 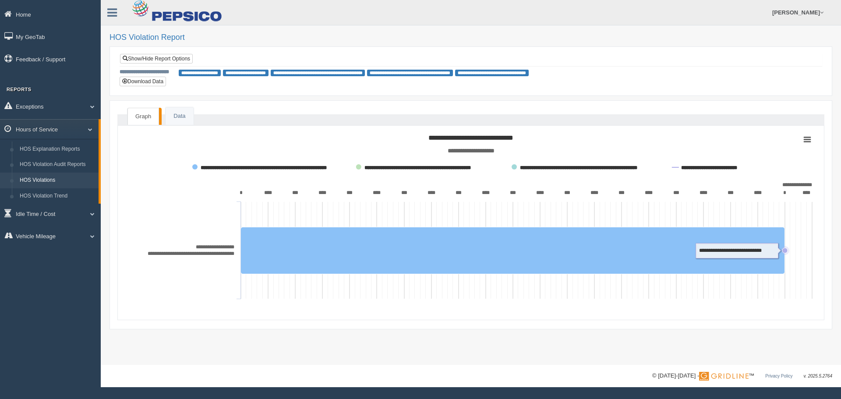 What do you see at coordinates (143, 117) in the screenshot?
I see `a: Graph` at bounding box center [143, 117].